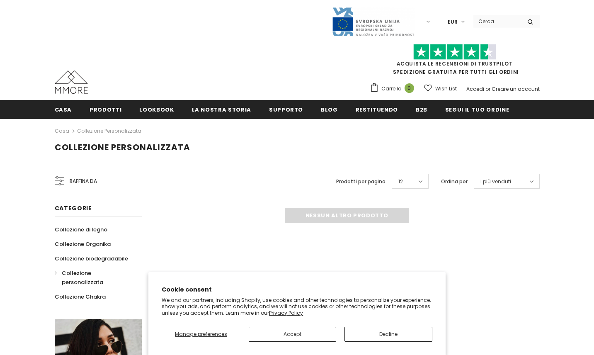 Image resolution: width=594 pixels, height=355 pixels. What do you see at coordinates (222, 110) in the screenshot?
I see `span: La nostra storia` at bounding box center [222, 110].